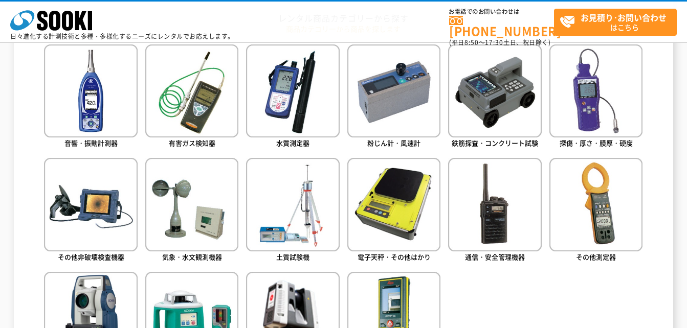 This screenshot has height=328, width=687. Describe the element at coordinates (192, 205) in the screenshot. I see `img: 気象・水文観測機器` at that location.